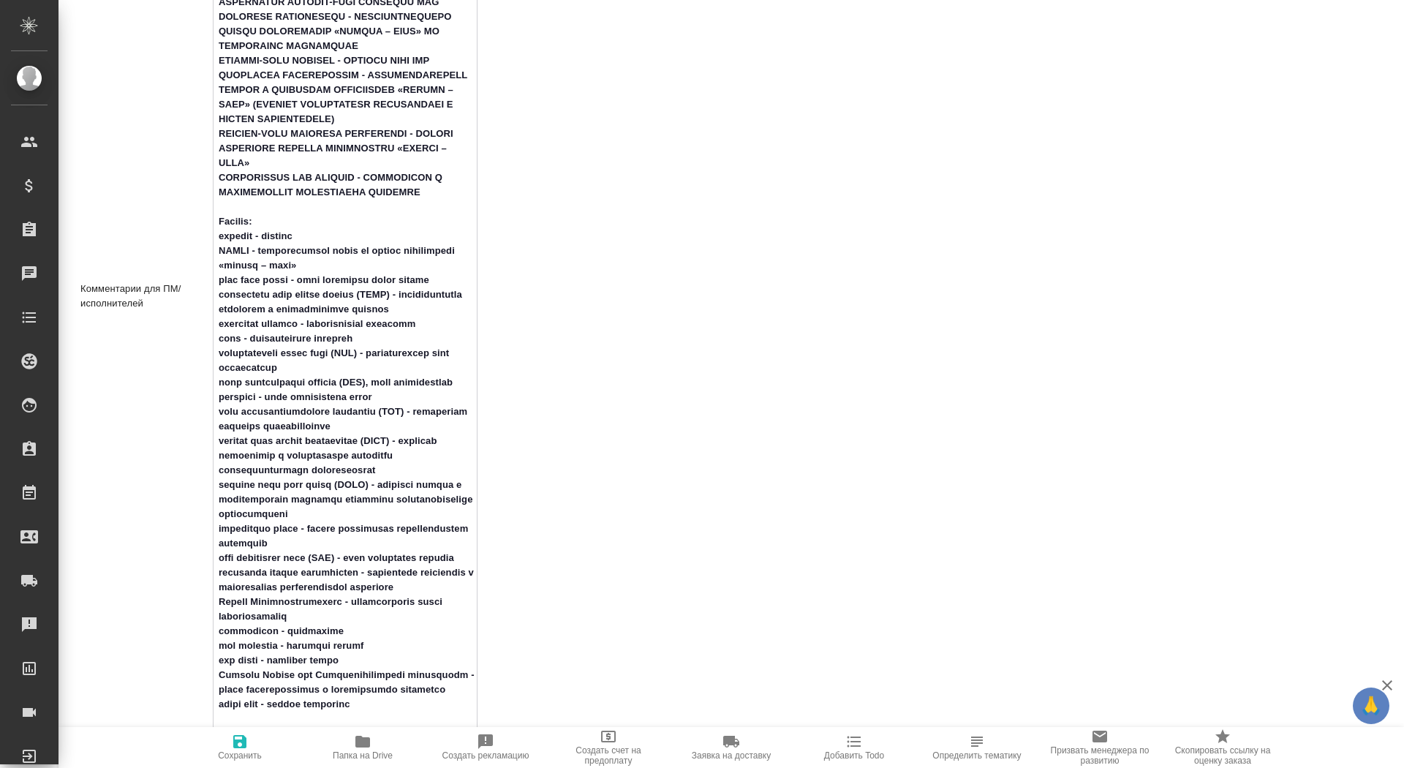 Image resolution: width=1404 pixels, height=768 pixels. Describe the element at coordinates (240, 755) in the screenshot. I see `span: Сохранить` at that location.